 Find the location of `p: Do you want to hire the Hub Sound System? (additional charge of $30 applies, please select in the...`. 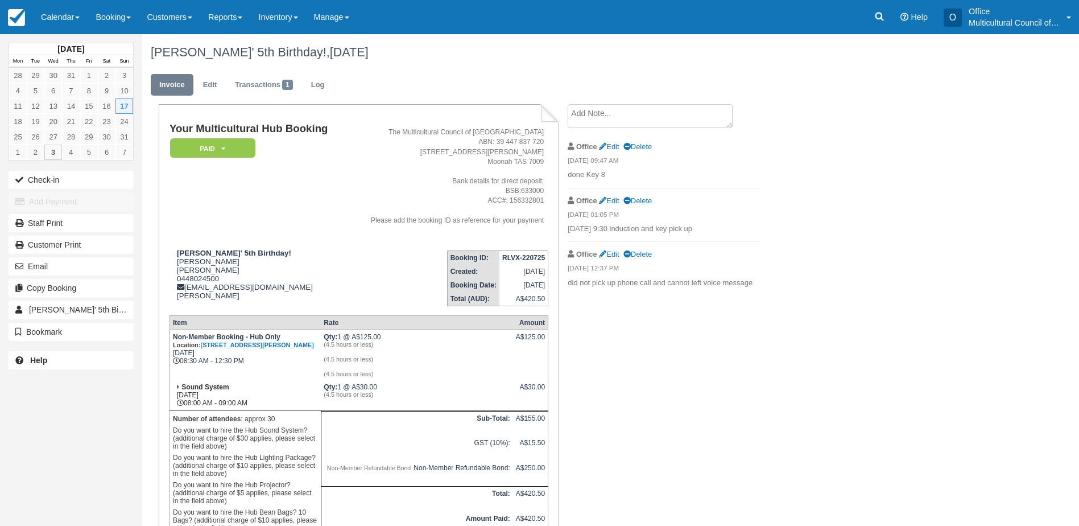

p: Do you want to hire the Hub Sound System? (additional charge of $30 applies, please select in the... is located at coordinates (245, 438).